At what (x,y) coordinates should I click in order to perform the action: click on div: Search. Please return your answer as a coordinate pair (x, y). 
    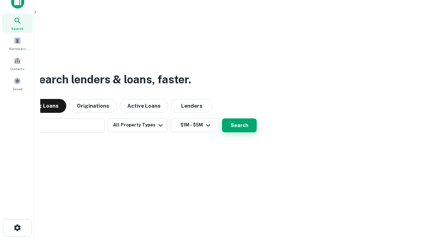
    Looking at the image, I should click on (17, 23).